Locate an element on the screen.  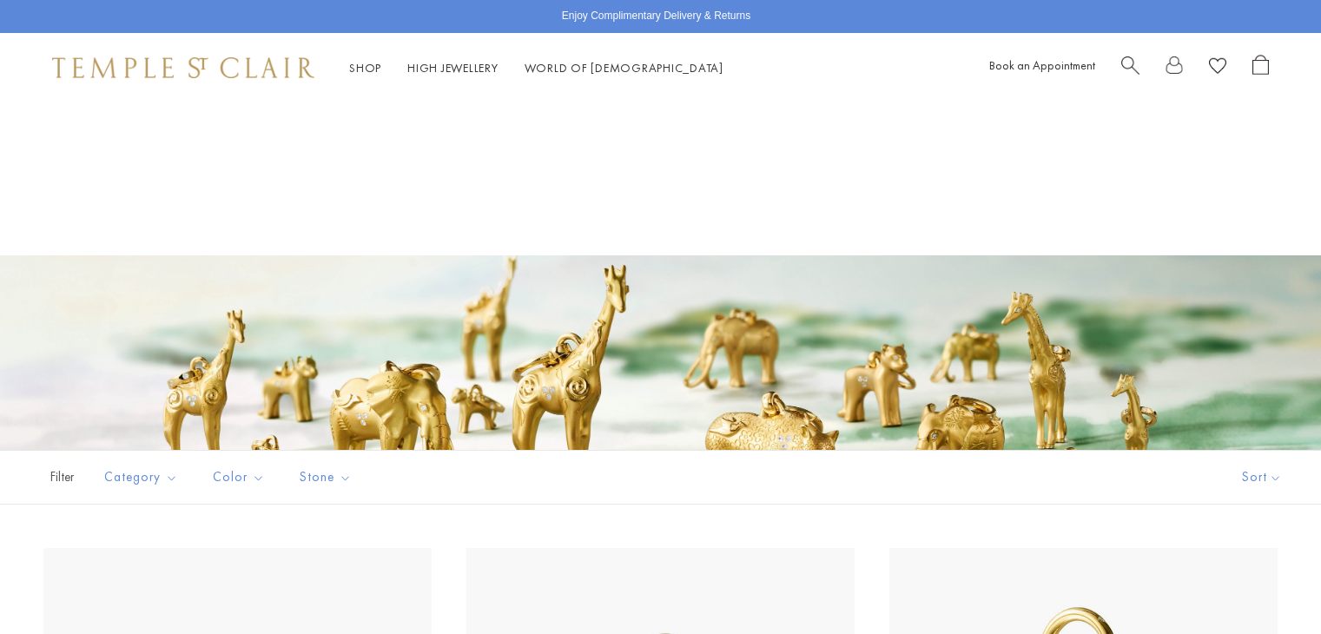
span: Category is located at coordinates (143, 477).